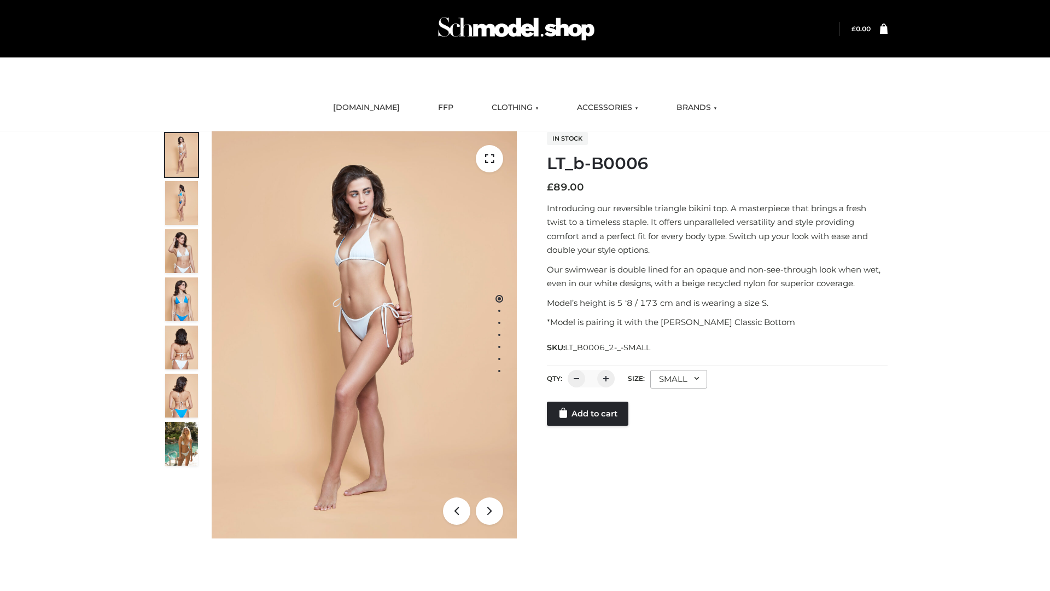 The image size is (1050, 591). I want to click on span: SKU:, so click(599, 347).